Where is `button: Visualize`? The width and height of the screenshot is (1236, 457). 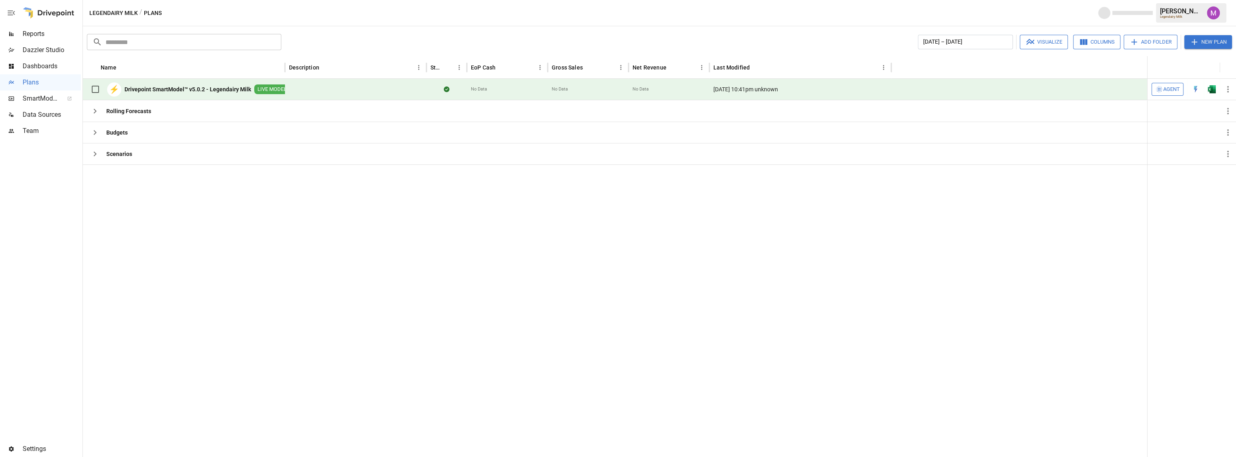 button: Visualize is located at coordinates (1043, 42).